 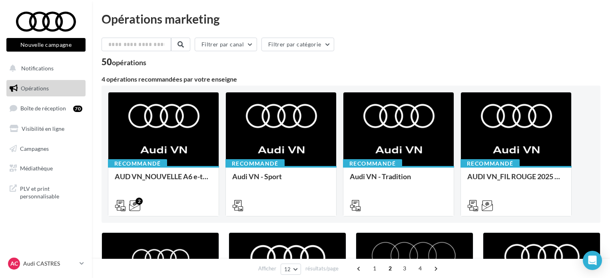 I want to click on span: Opérations, so click(x=35, y=88).